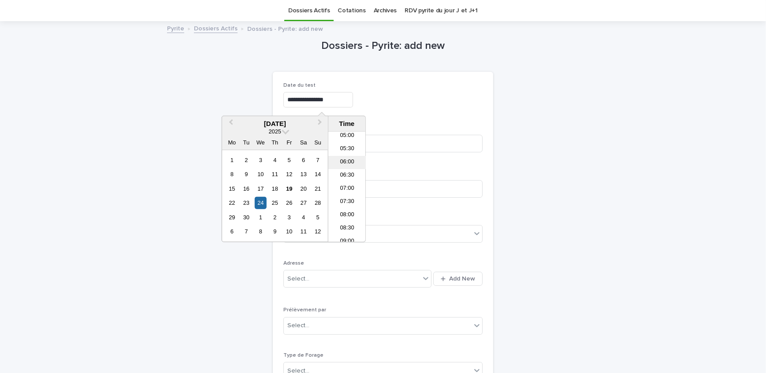 This screenshot has width=766, height=373. Describe the element at coordinates (347, 189) in the screenshot. I see `li: 07:00` at that location.